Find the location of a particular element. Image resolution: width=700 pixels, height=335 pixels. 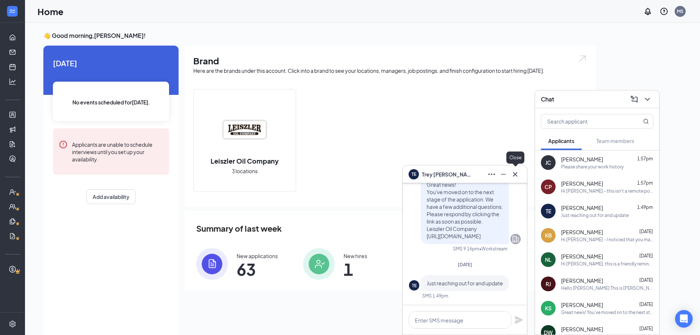

div: Great news! You've moved on to the next stage of the application. We have a few additional questi... is located at coordinates (607, 312).